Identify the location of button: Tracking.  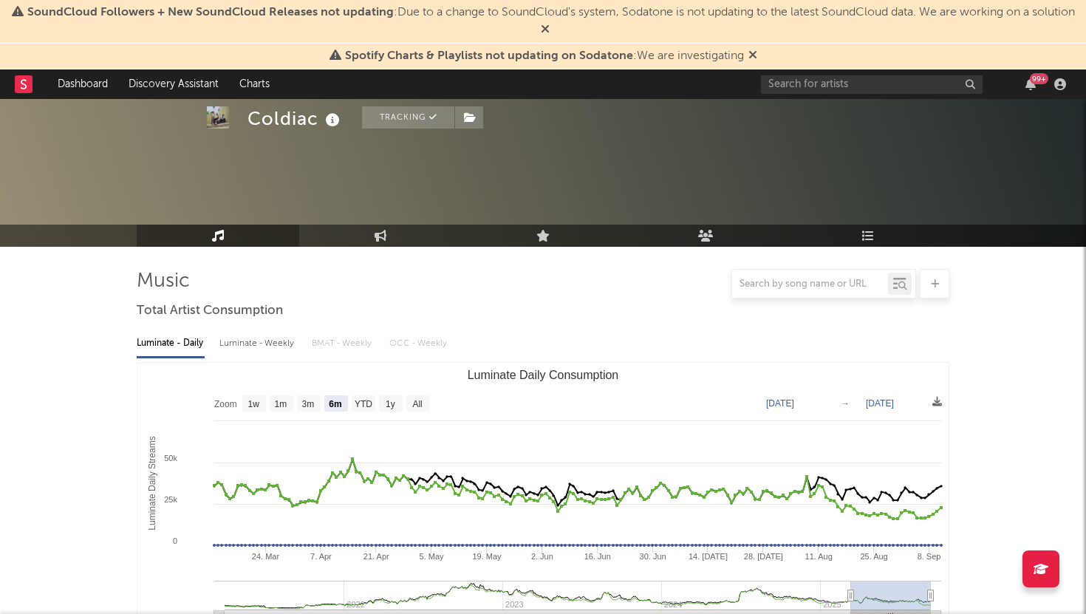
(408, 118).